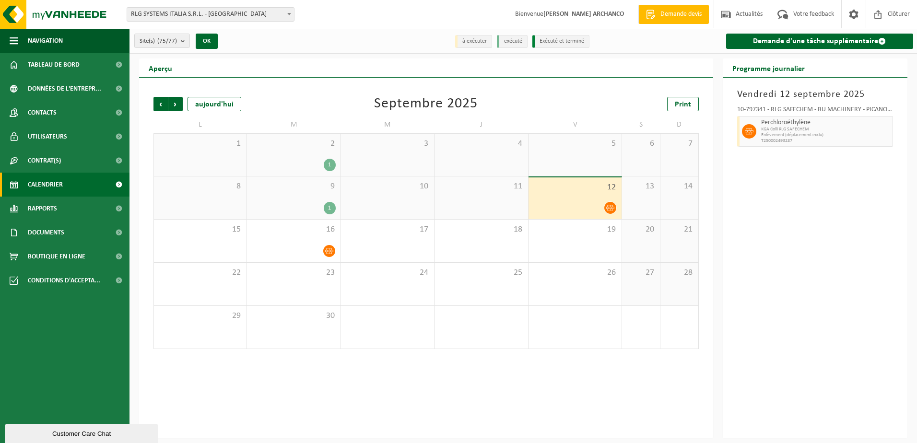  Describe the element at coordinates (819, 41) in the screenshot. I see `a: Demande d'une tâche supplémentaire` at that location.